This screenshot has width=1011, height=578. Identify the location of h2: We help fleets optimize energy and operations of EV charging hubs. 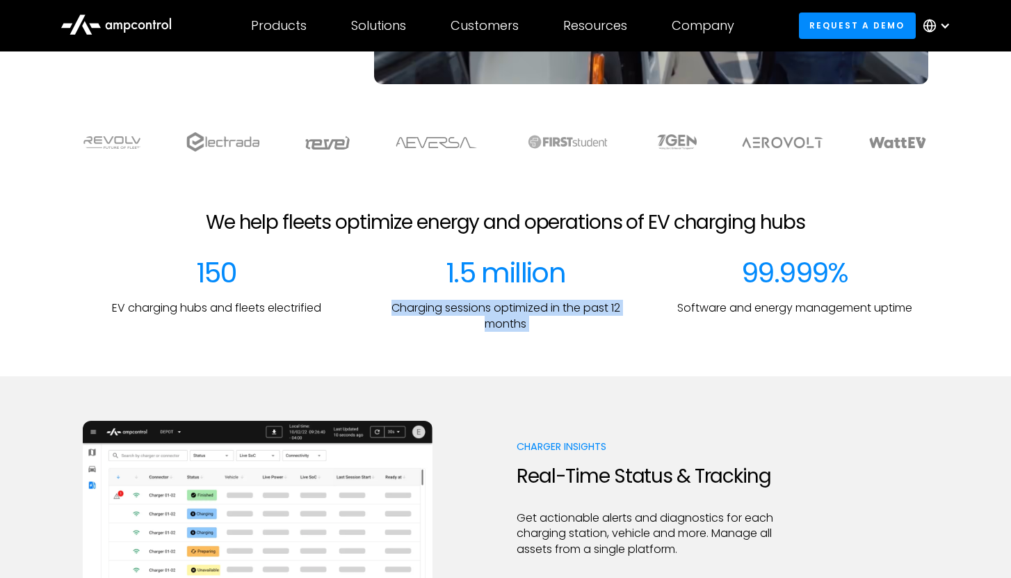
(505, 222).